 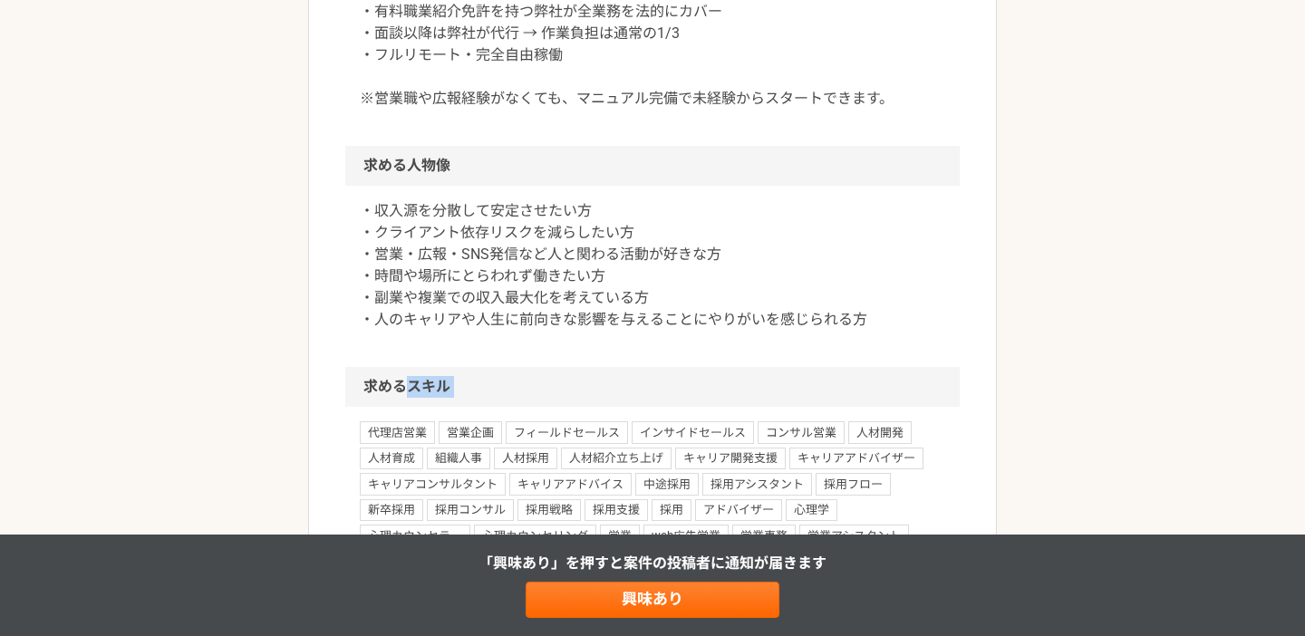 What do you see at coordinates (731, 459) in the screenshot?
I see `span: キャリア開発支援` at bounding box center [731, 459].